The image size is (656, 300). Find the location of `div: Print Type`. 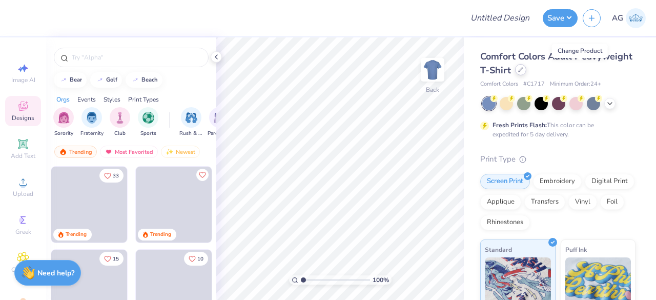

div: Print Type is located at coordinates (558, 159).